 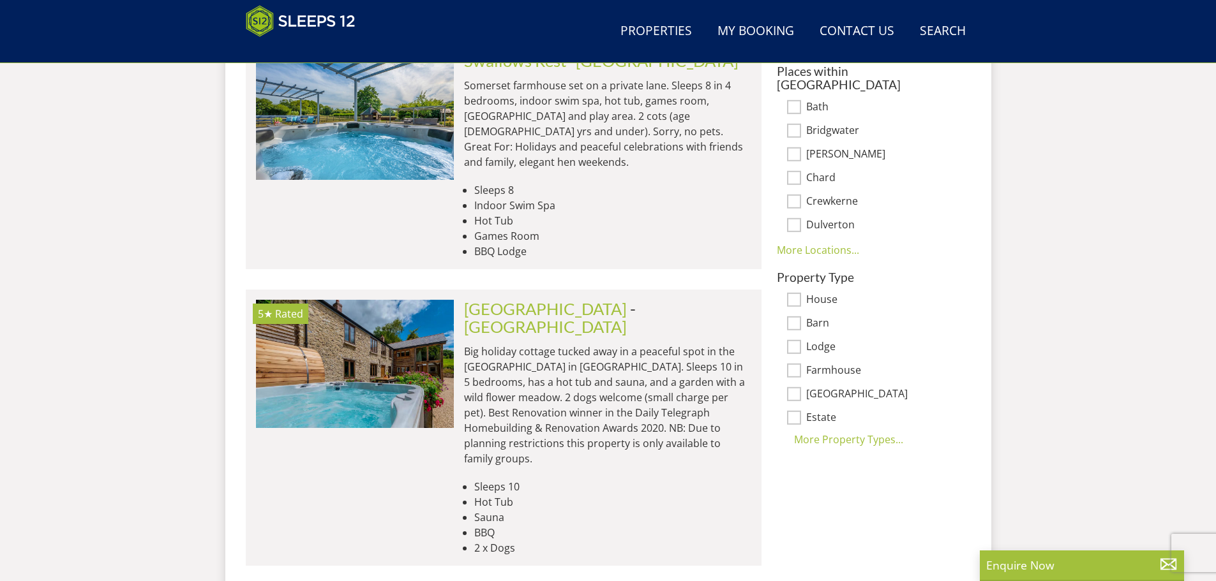 I want to click on label: Crewkerne, so click(x=883, y=202).